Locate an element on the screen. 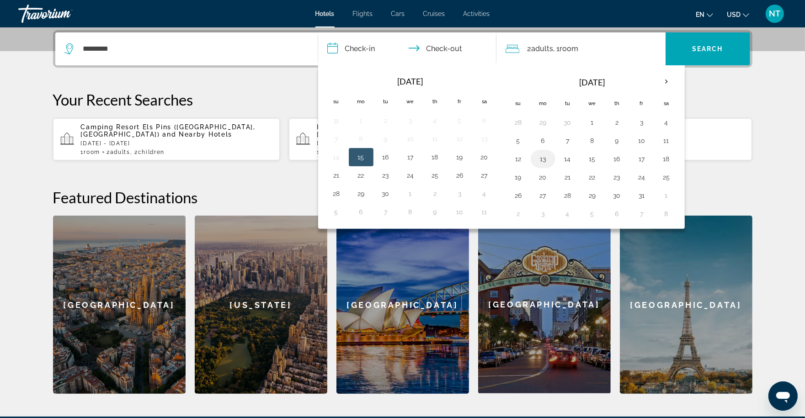 The height and width of the screenshot is (418, 805). span: , 2 is located at coordinates (148, 152).